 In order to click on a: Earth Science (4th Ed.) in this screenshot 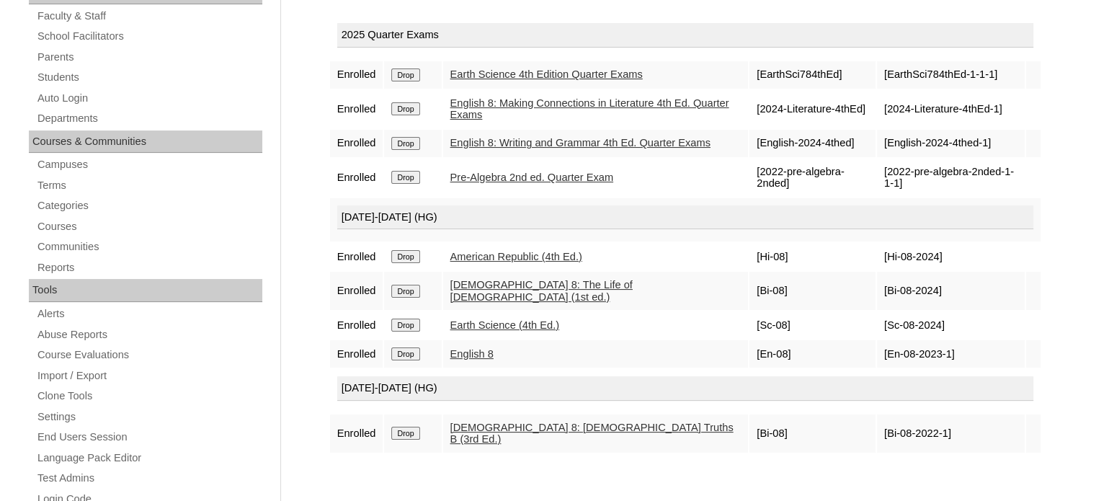, I will do `click(505, 325)`.